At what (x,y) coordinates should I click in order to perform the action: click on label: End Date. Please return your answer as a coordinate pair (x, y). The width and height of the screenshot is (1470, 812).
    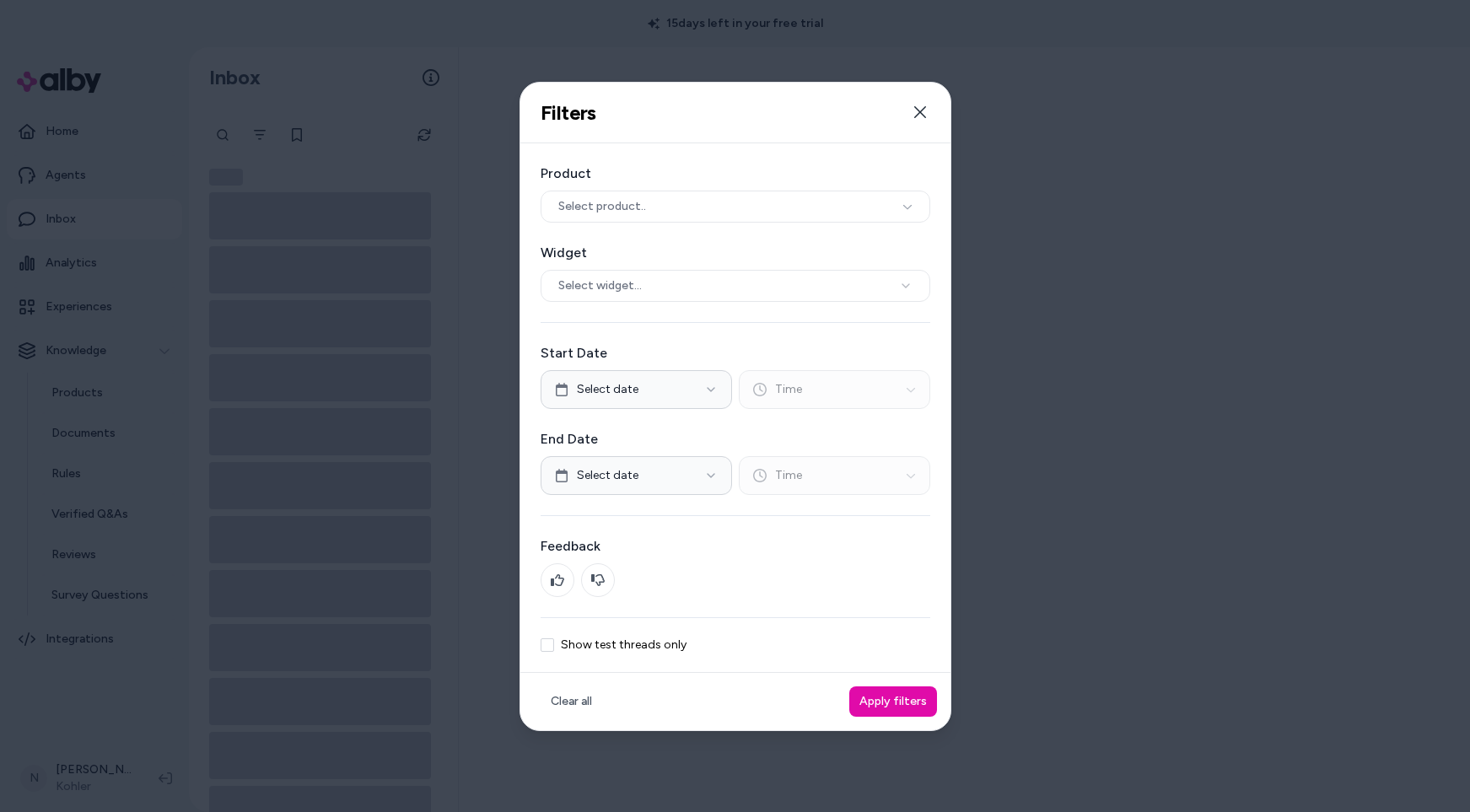
    Looking at the image, I should click on (735, 439).